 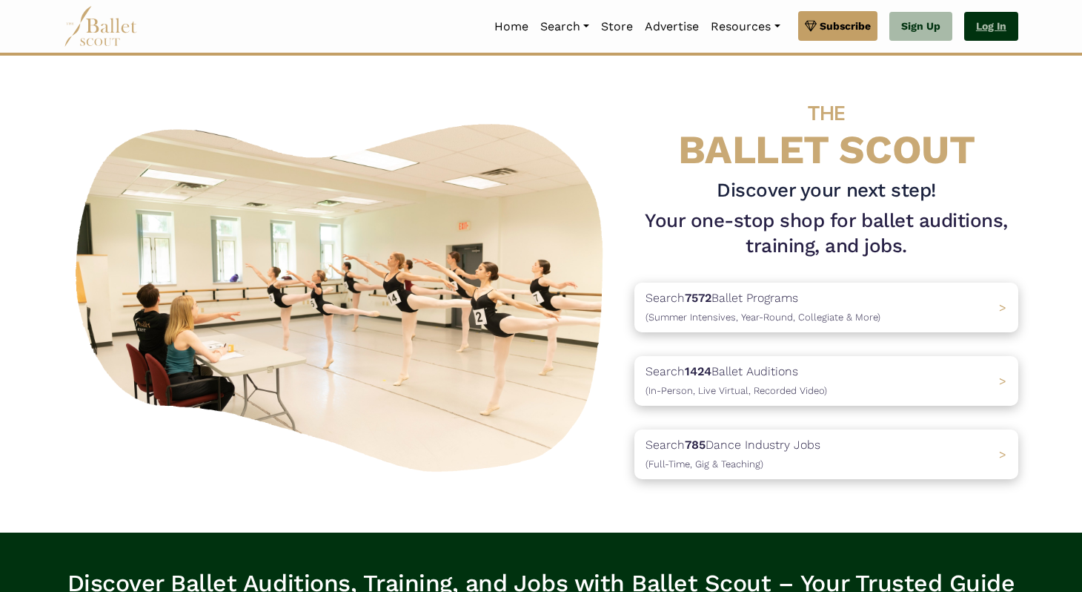 I want to click on a: Search1424Ballet Auditions(In-Person, Live Virtual, Recorded Video) >, so click(x=827, y=380).